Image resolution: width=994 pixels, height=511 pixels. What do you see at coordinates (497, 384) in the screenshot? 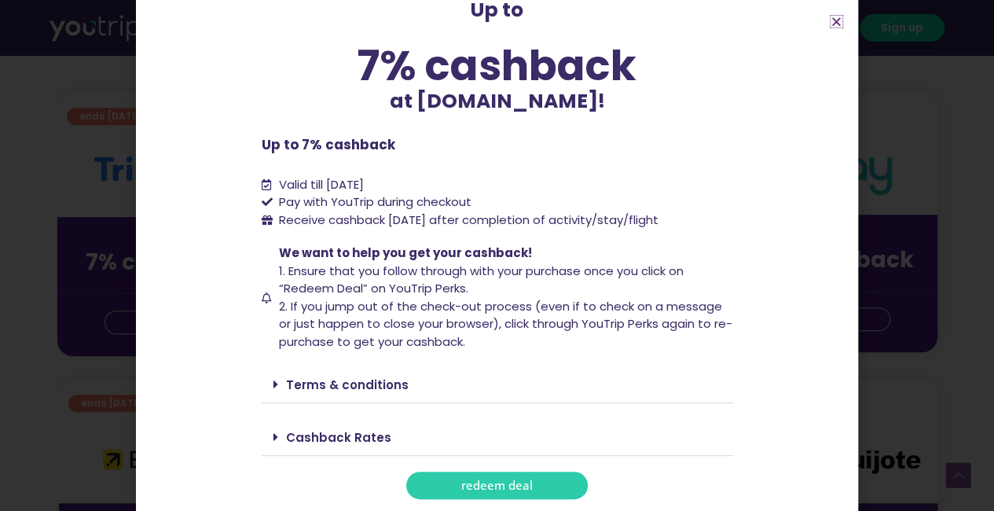
I see `div: Terms & conditions` at bounding box center [497, 384].